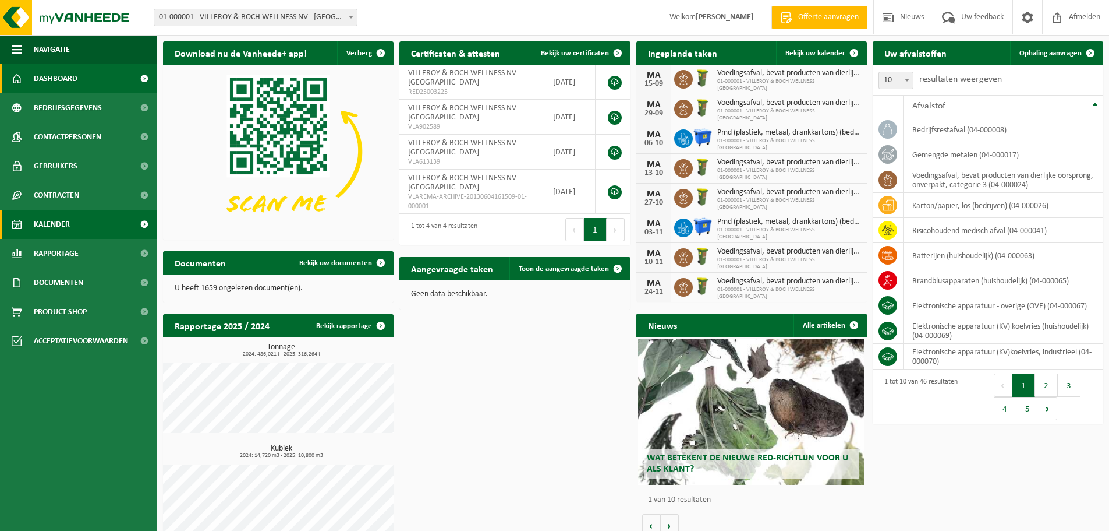 The height and width of the screenshot is (531, 1109). What do you see at coordinates (751, 412) in the screenshot?
I see `a: Wat betekent de nieuwe RED-richtlijn voor u als klant?` at bounding box center [751, 412].